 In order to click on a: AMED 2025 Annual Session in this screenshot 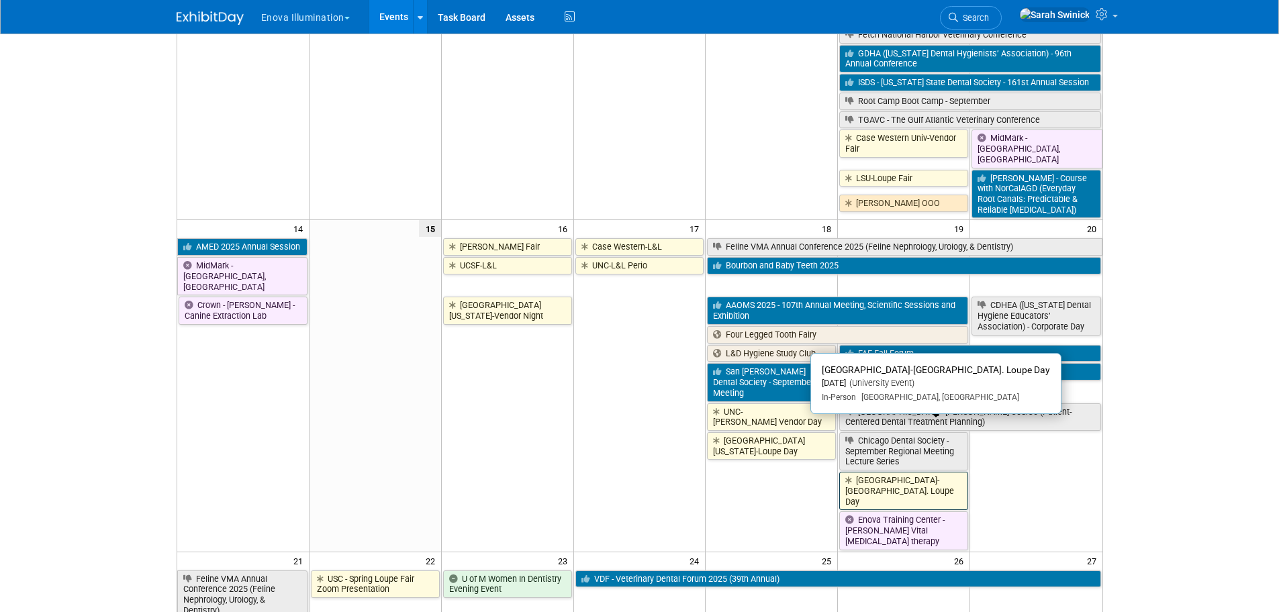, I will do `click(242, 247)`.